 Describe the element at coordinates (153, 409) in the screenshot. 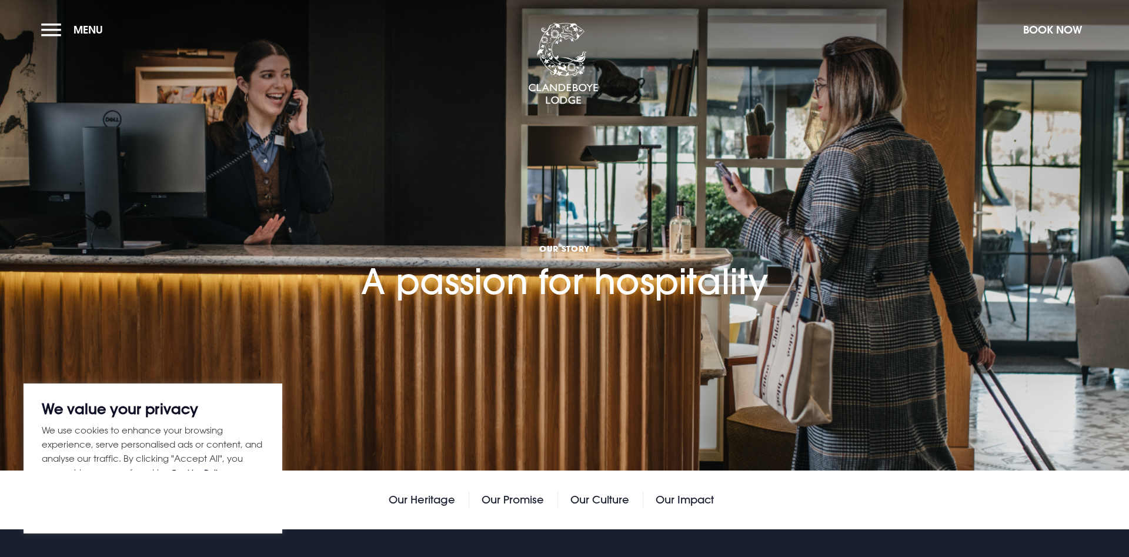

I see `p: We value your privacy` at that location.